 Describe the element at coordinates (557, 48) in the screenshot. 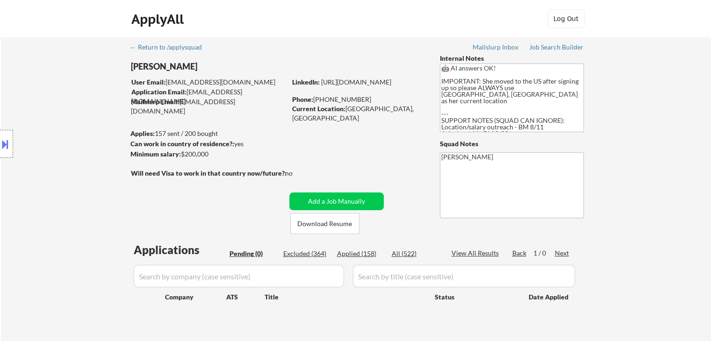

I see `a: Job Search Builder` at that location.